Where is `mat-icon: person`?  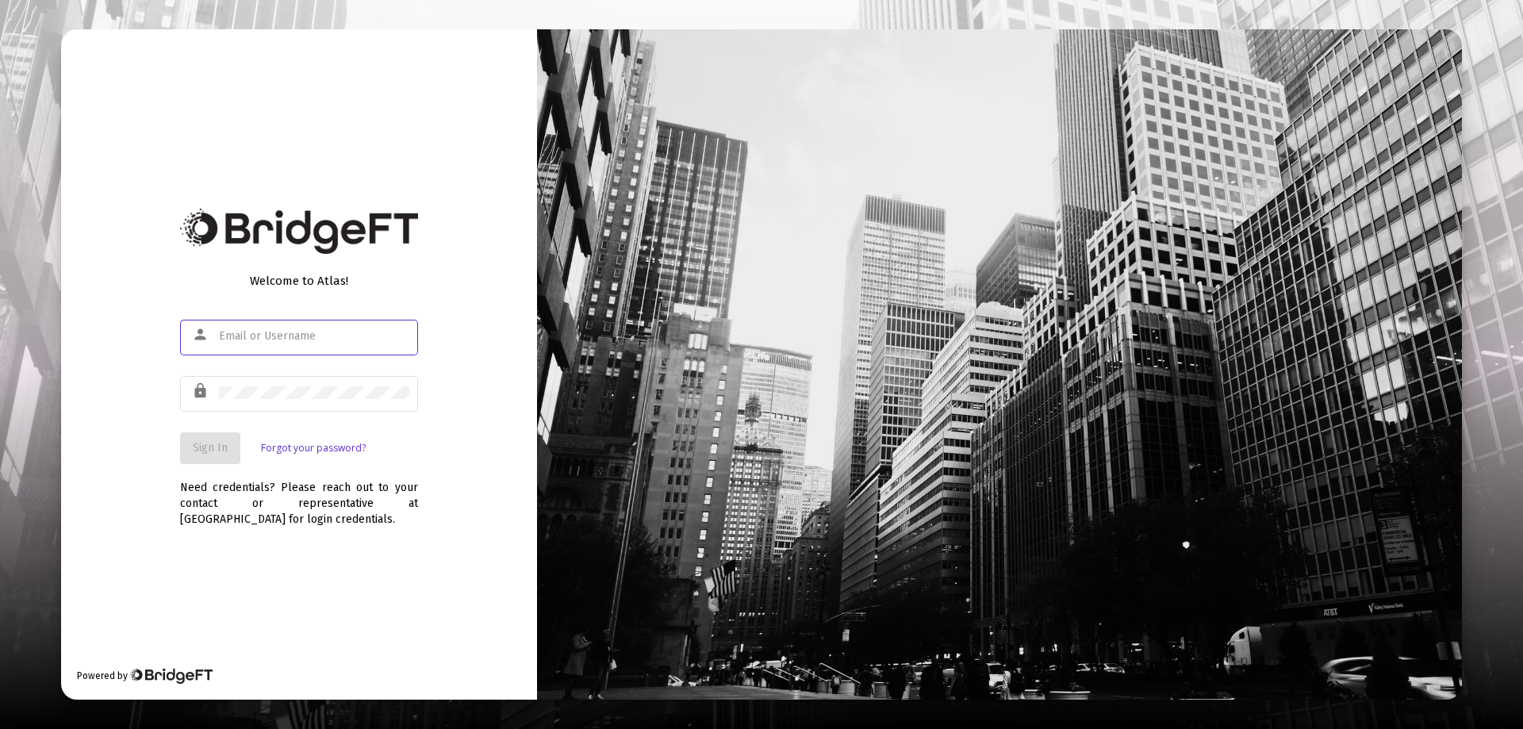 mat-icon: person is located at coordinates (201, 335).